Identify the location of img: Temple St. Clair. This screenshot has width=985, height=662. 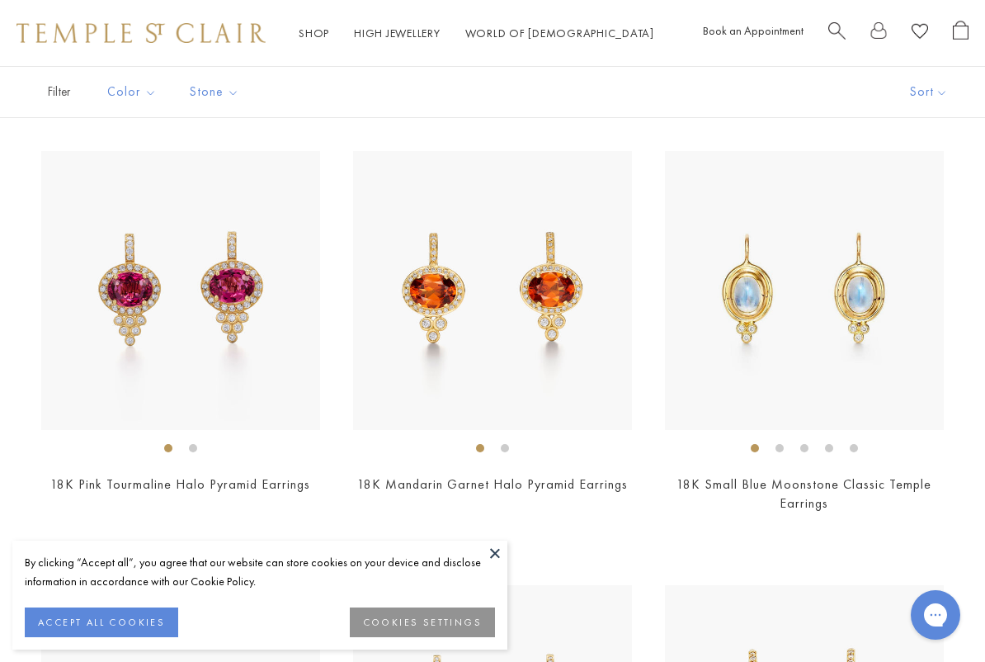
(141, 33).